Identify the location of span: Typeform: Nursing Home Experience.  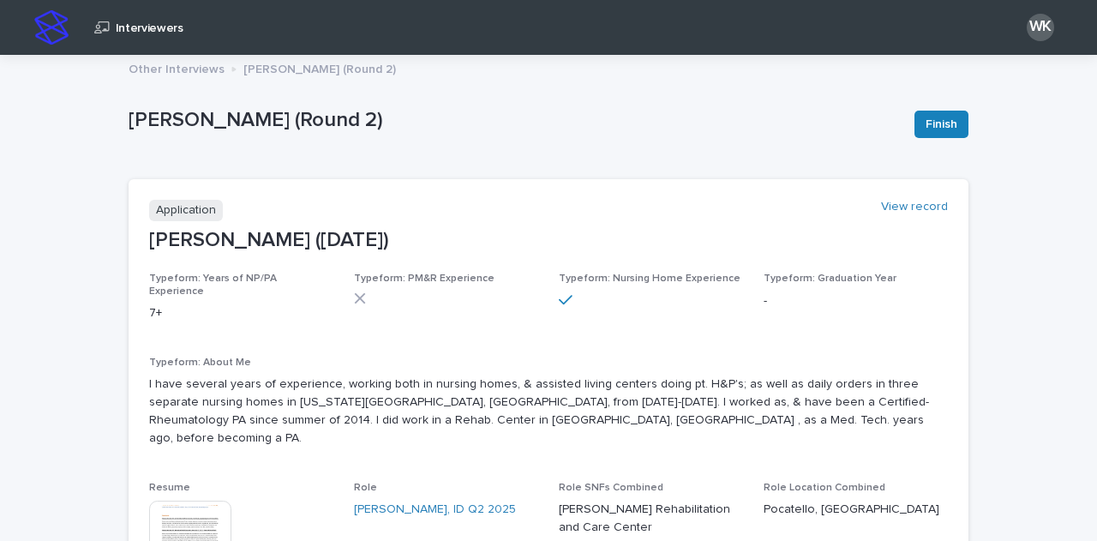
(650, 279).